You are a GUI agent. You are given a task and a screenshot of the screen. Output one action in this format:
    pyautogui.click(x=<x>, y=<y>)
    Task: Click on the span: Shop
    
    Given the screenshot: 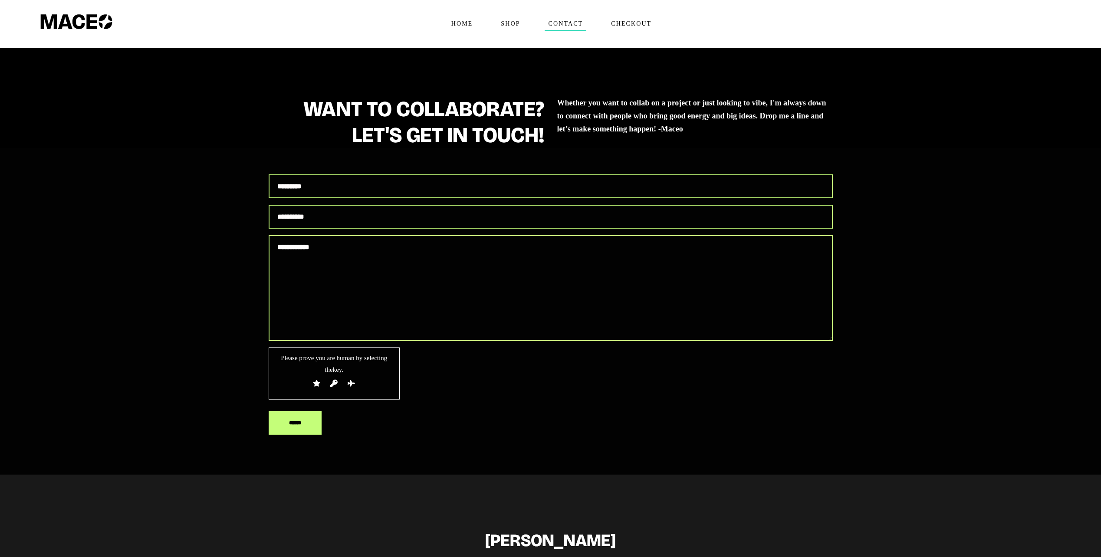 What is the action you would take?
    pyautogui.click(x=510, y=24)
    